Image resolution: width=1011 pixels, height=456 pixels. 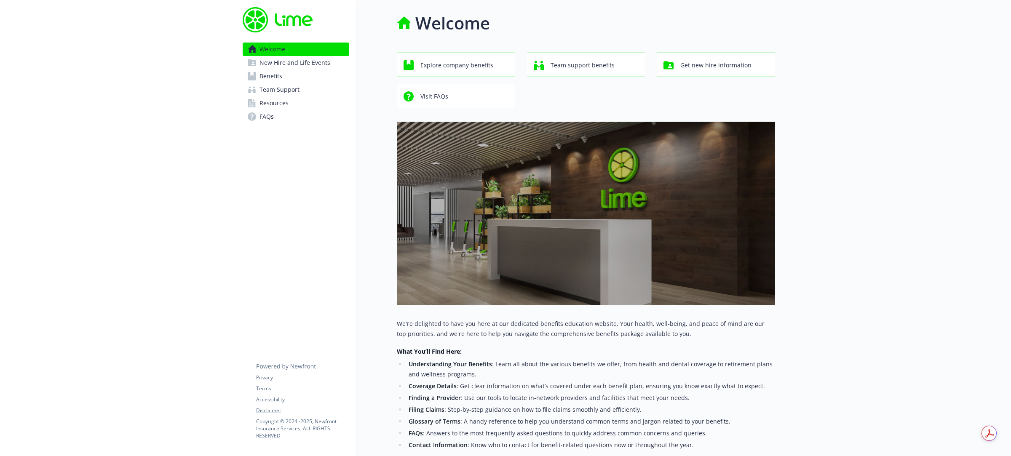 What do you see at coordinates (452, 23) in the screenshot?
I see `h1: Welcome` at bounding box center [452, 23].